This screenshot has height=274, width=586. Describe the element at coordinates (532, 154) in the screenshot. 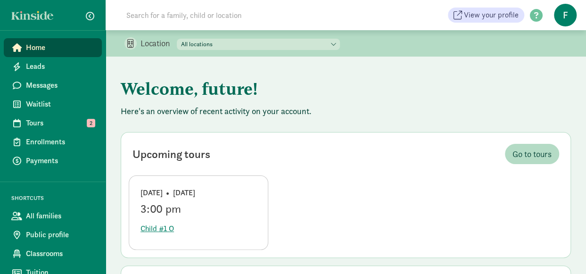

I see `span: Go to tours` at that location.